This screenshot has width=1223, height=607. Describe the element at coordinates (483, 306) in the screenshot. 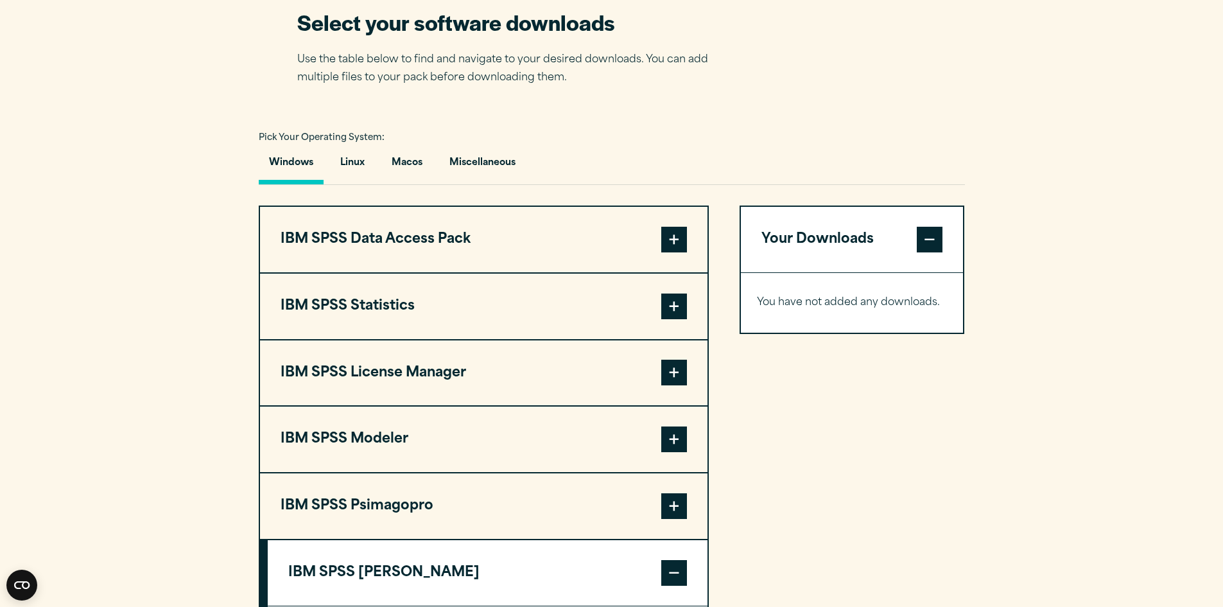

I see `button: IBM SPSS Statistics` at that location.